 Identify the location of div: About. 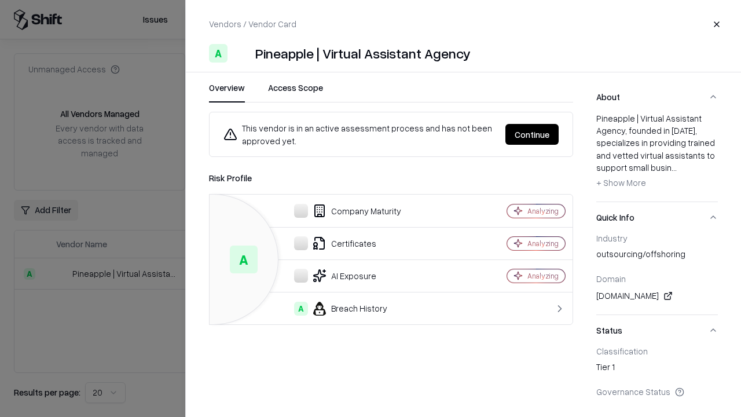
(657, 157).